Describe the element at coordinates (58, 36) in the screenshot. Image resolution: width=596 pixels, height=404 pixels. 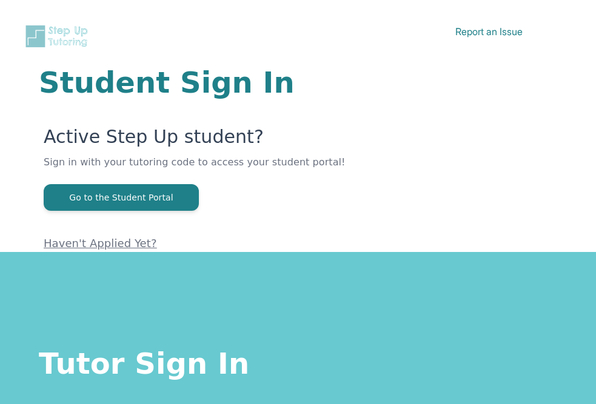
I see `img: Step Up Tutoring horizontal logo` at that location.